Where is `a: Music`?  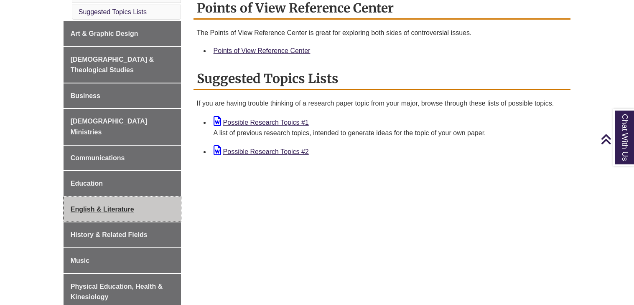
a: Music is located at coordinates (122, 261).